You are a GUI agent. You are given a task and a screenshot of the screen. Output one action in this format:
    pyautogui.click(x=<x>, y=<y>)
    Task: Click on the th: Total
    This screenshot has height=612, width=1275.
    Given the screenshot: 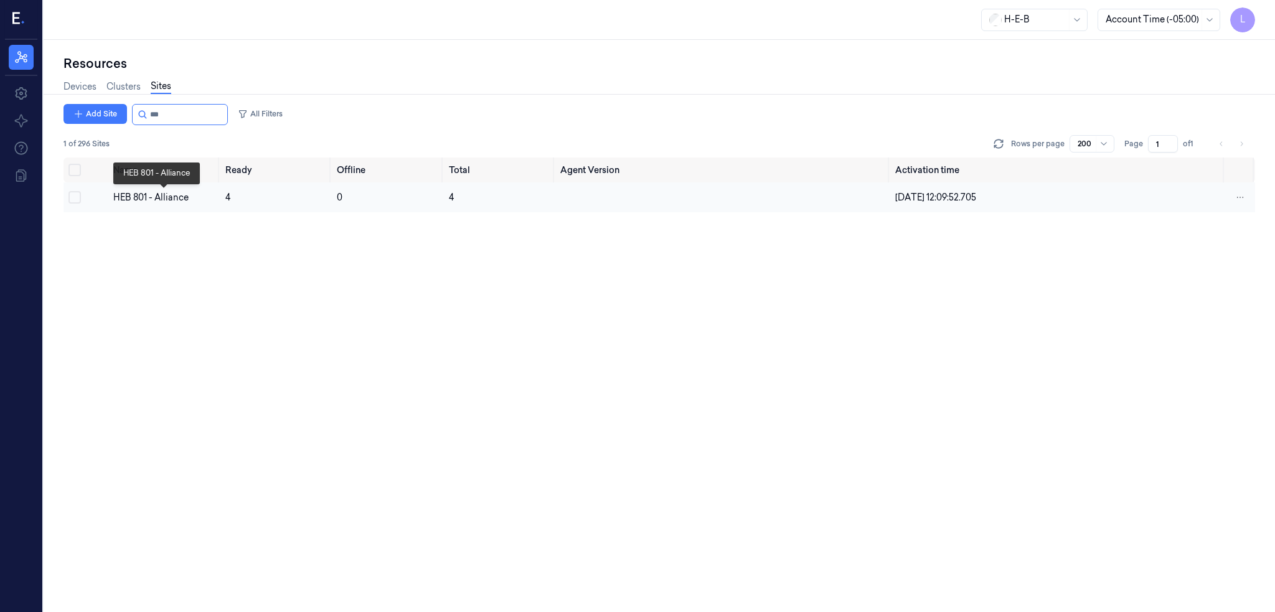 What is the action you would take?
    pyautogui.click(x=499, y=170)
    